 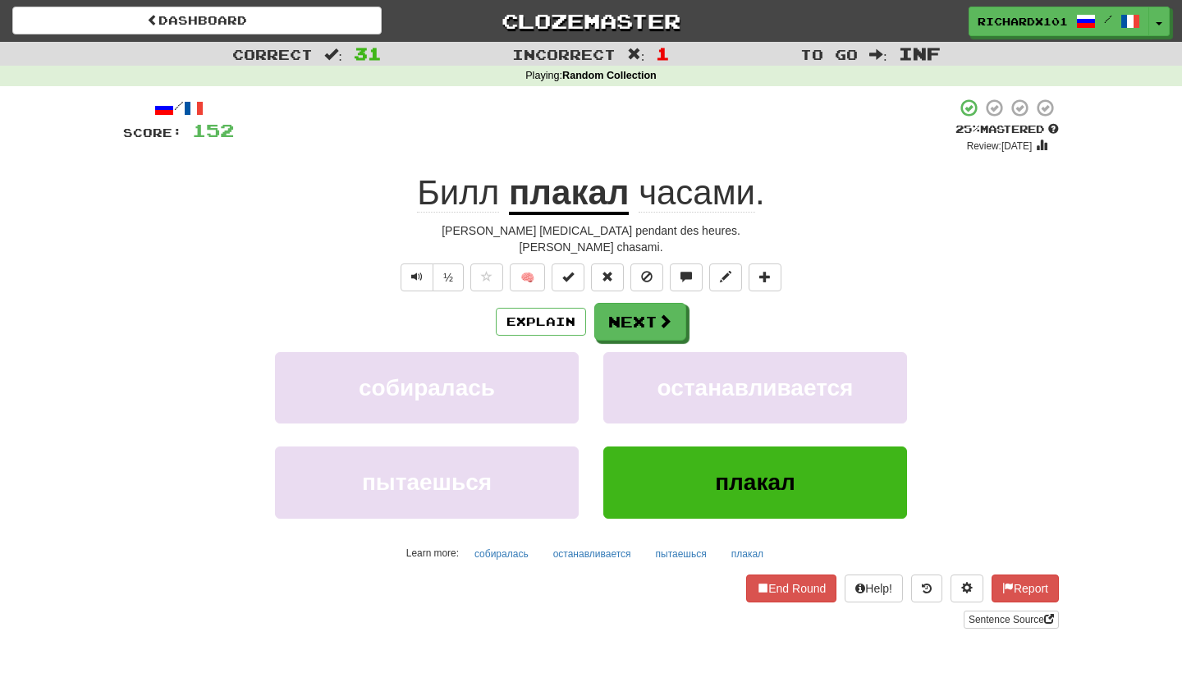 I want to click on button: Reset to 0% Mastered (alt+r), so click(x=608, y=278).